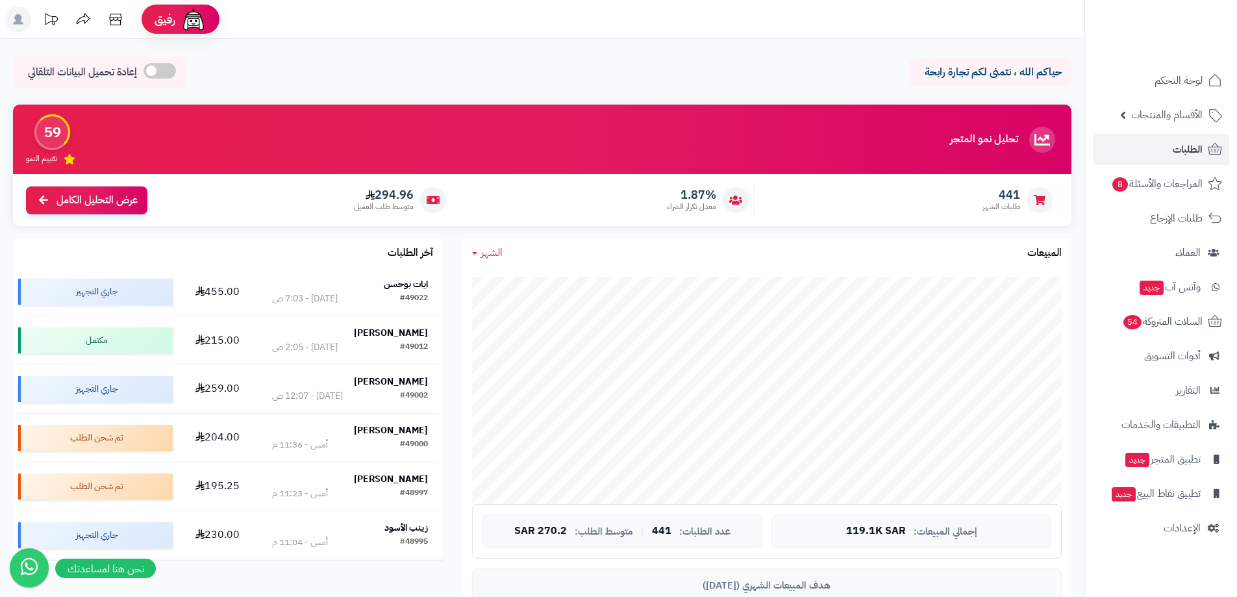  Describe the element at coordinates (413, 299) in the screenshot. I see `div: #49022` at that location.